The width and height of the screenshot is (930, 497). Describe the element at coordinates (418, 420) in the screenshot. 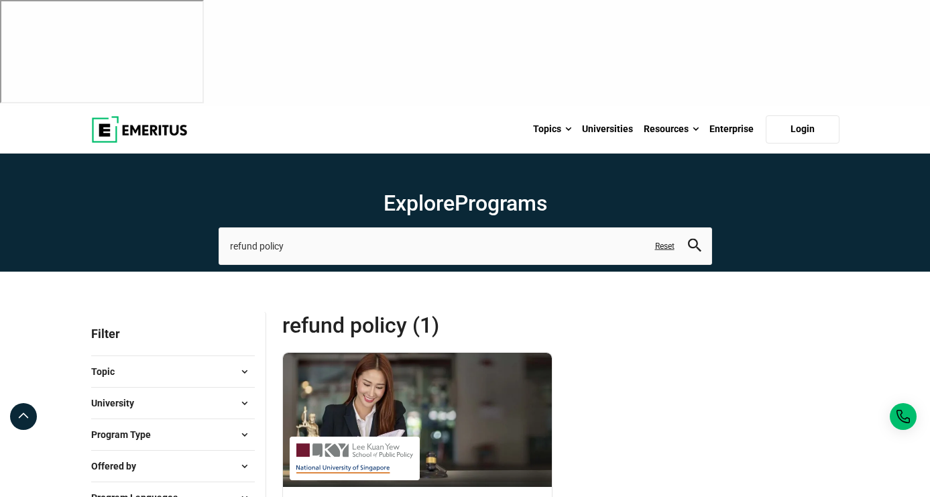

I see `img: Public Policy with AI | Online Strategy and Innovation Course` at that location.